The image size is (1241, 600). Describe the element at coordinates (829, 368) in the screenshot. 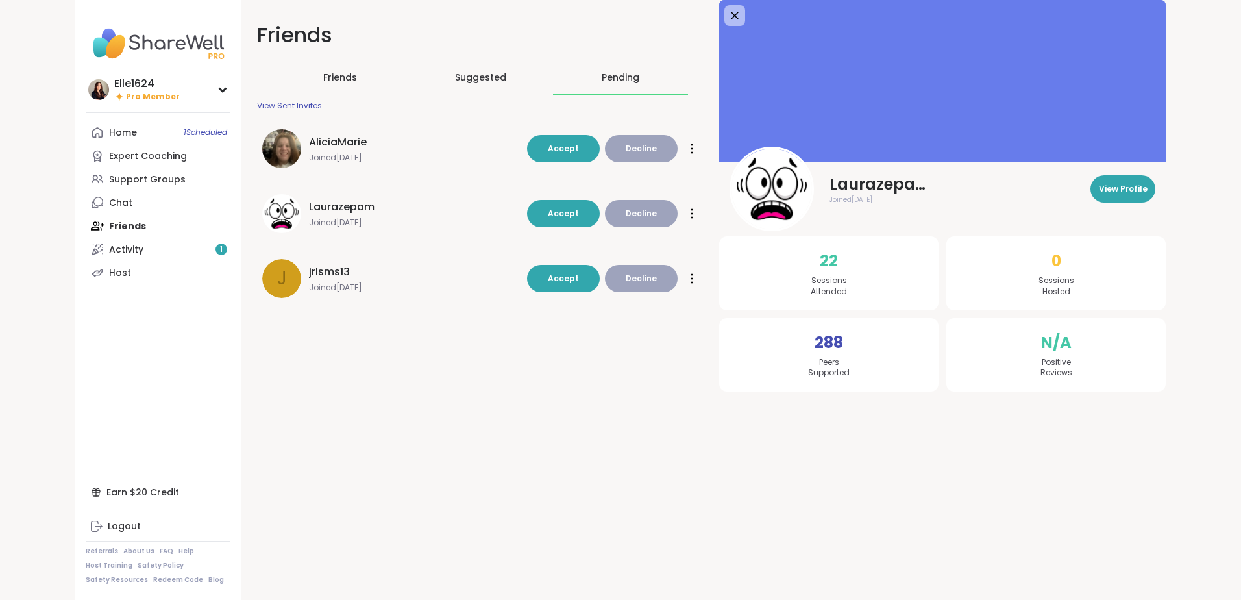

I see `span: Peers Supported` at that location.